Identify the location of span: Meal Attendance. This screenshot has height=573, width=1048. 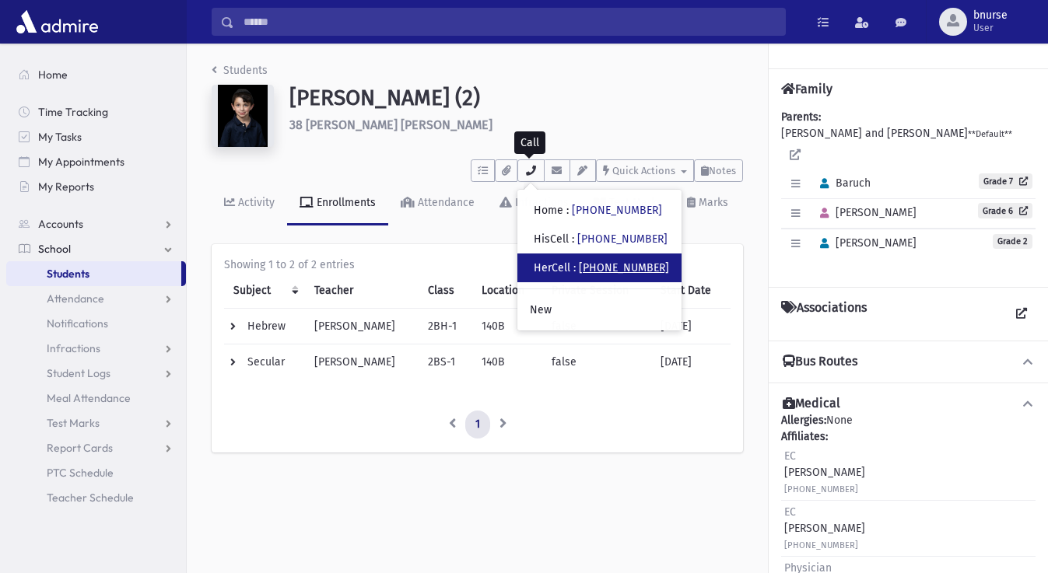
(89, 398).